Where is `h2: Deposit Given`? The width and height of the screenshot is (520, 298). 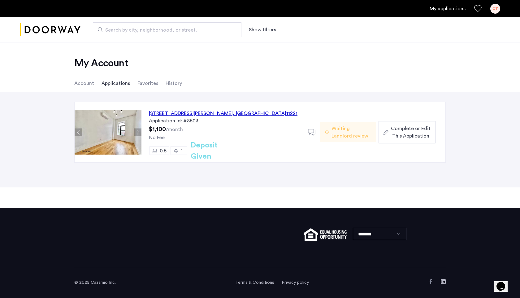 h2: Deposit Given is located at coordinates (215, 151).